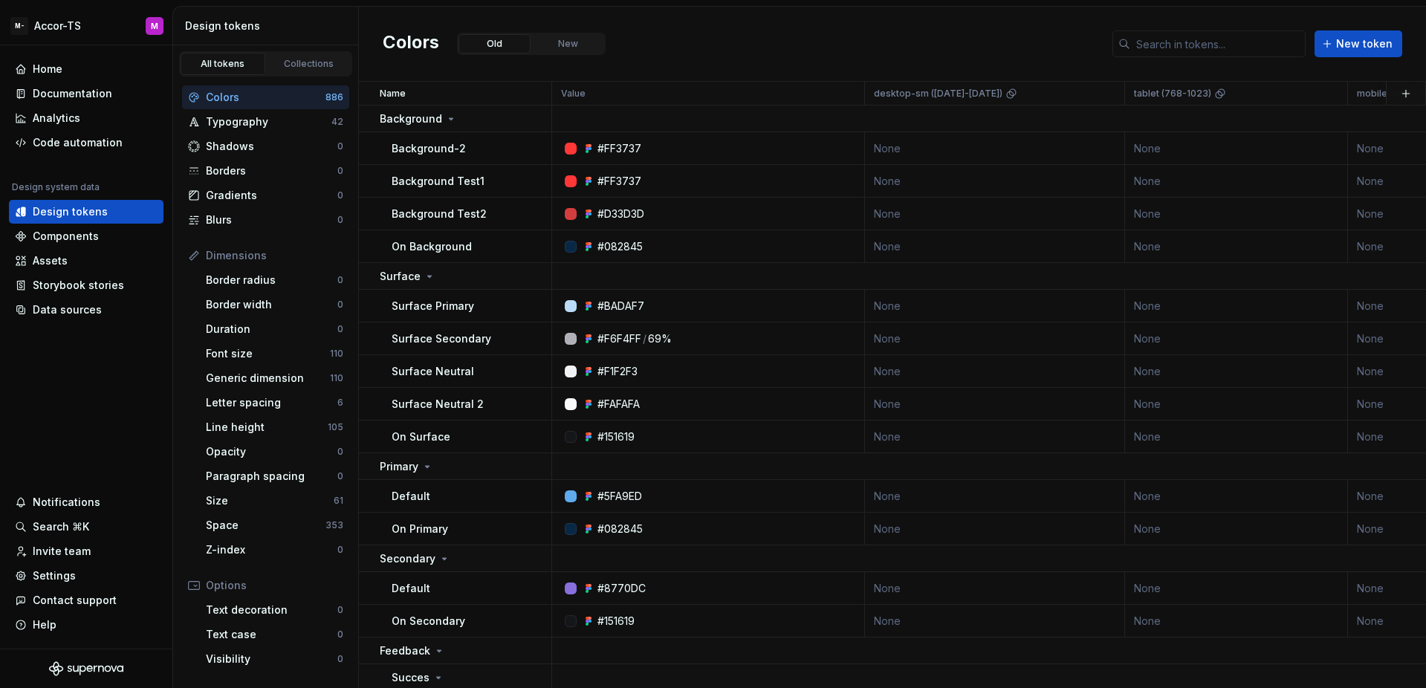 The height and width of the screenshot is (688, 1426). I want to click on a: Font size110, so click(274, 354).